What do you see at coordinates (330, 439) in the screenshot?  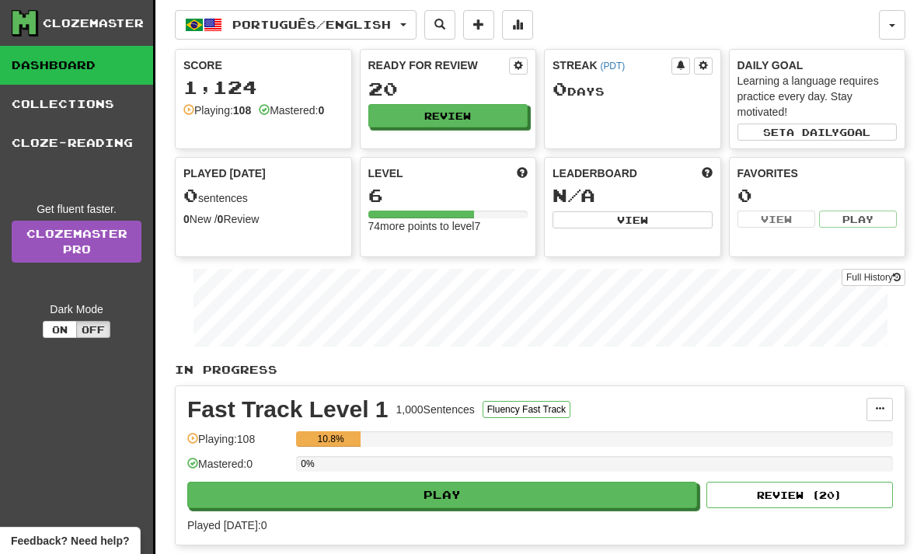 I see `div: 10.8%` at bounding box center [330, 439].